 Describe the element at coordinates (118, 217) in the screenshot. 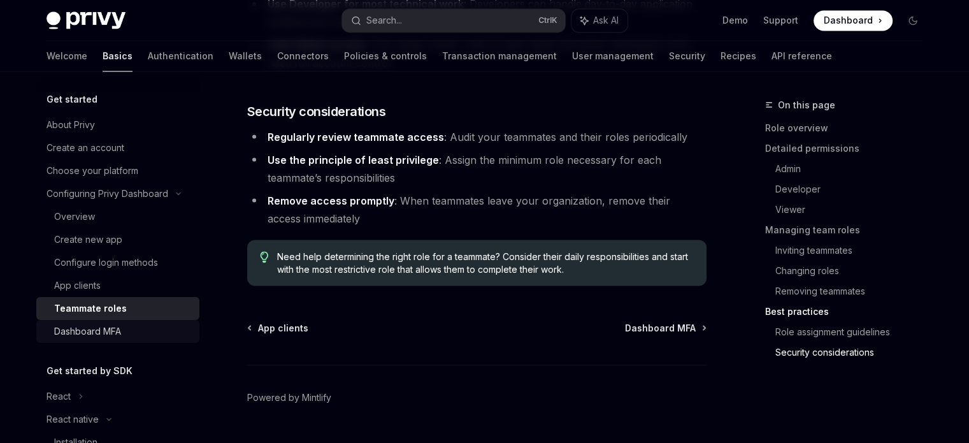

I see `a: Overview` at that location.